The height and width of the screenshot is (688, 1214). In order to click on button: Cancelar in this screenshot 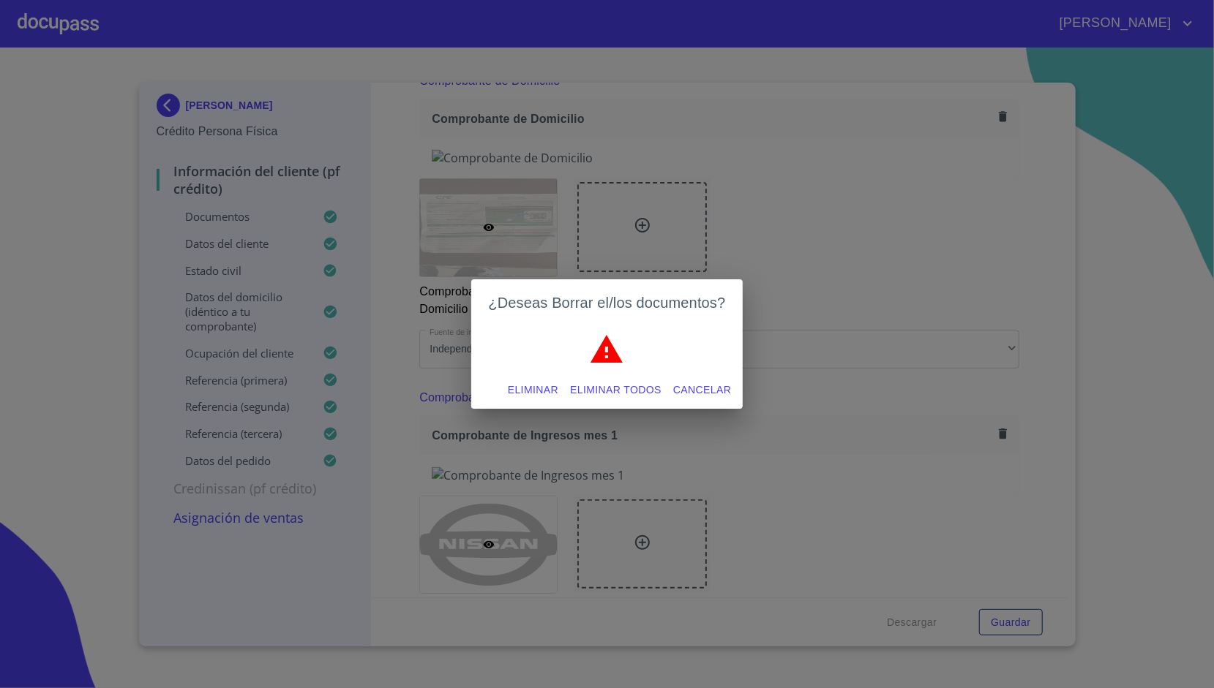, I will do `click(702, 390)`.